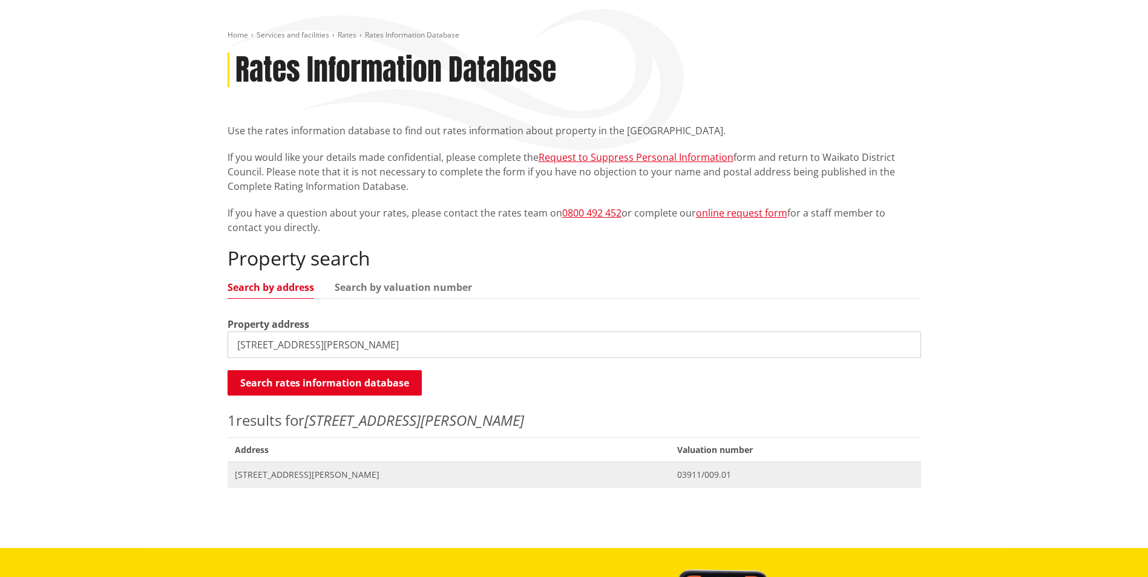  I want to click on span: Address, so click(449, 450).